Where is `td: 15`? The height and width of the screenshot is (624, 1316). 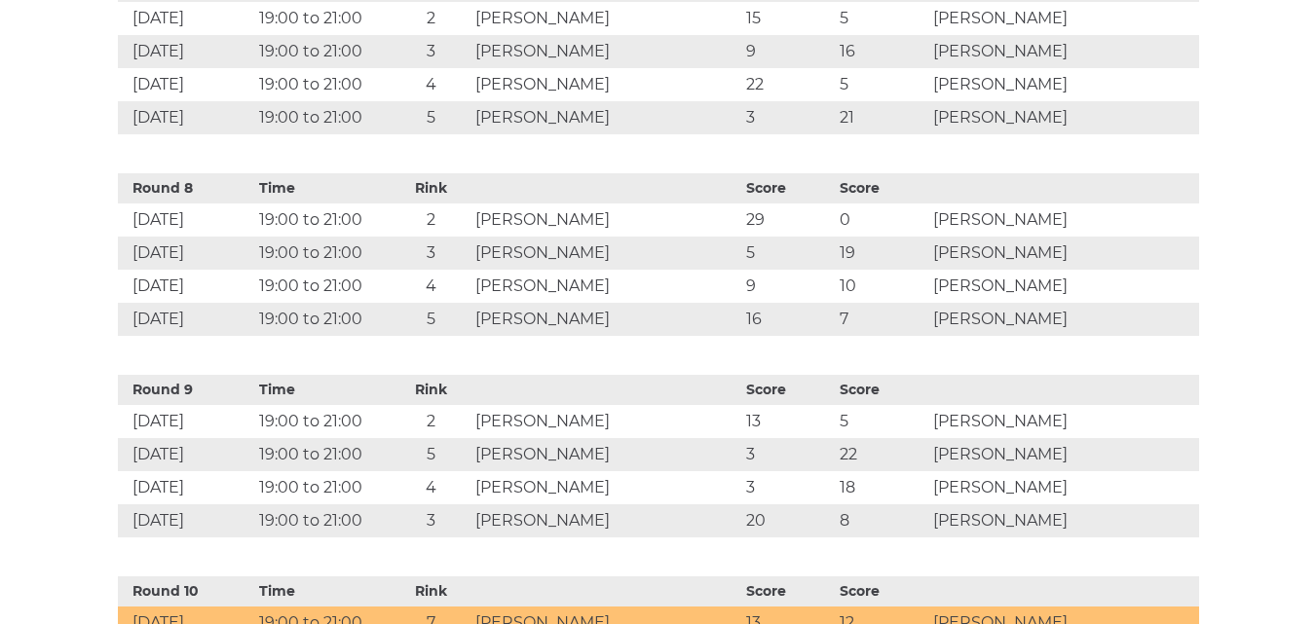 td: 15 is located at coordinates (788, 19).